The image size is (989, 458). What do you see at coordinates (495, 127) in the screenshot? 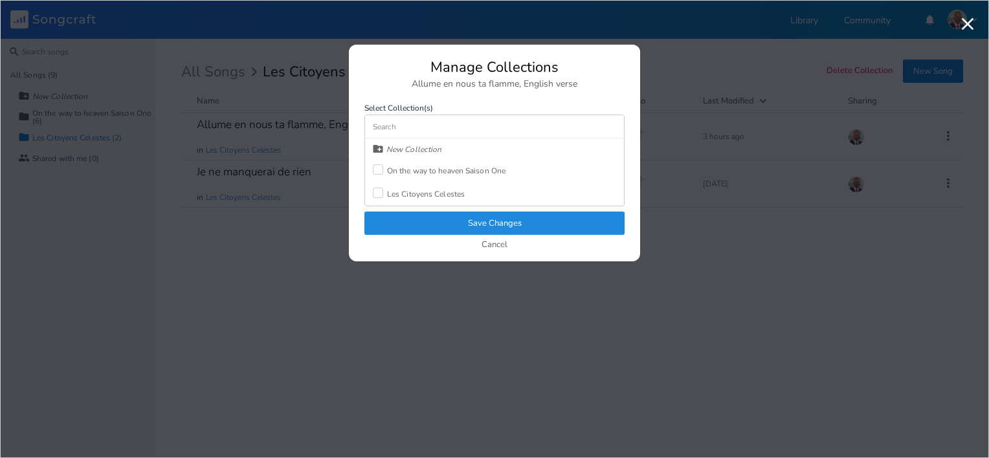
I see `input: Search` at bounding box center [495, 127].